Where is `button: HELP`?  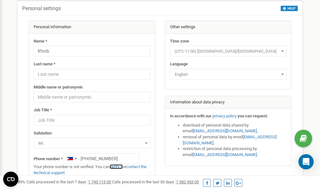
button: HELP is located at coordinates (290, 8).